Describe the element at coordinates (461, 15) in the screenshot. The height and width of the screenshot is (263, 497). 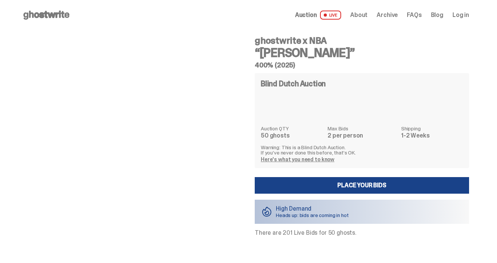
I see `span: Log in` at that location.